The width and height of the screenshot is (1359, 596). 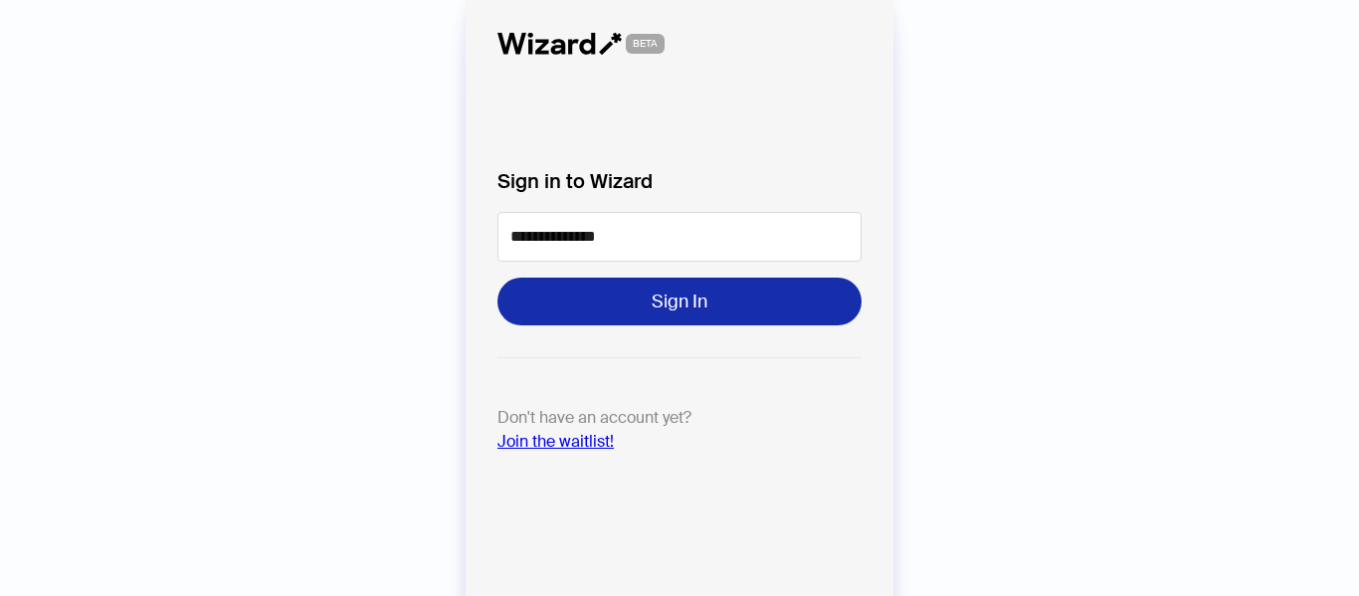 I want to click on a: Join the waitlist!, so click(x=555, y=441).